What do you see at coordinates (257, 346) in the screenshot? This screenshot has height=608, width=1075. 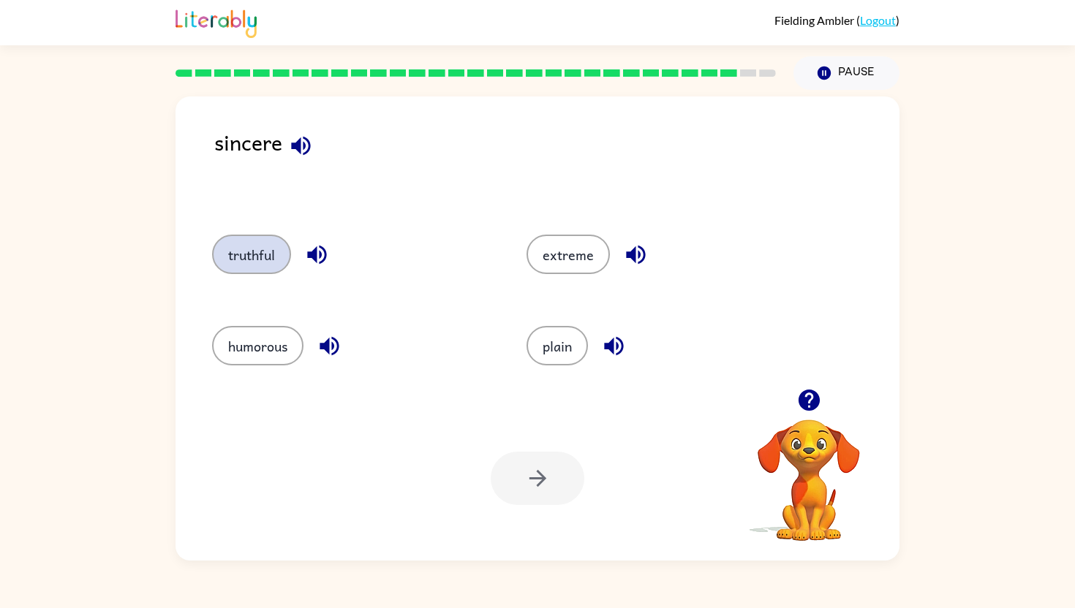 I see `button: humorous` at bounding box center [257, 346].